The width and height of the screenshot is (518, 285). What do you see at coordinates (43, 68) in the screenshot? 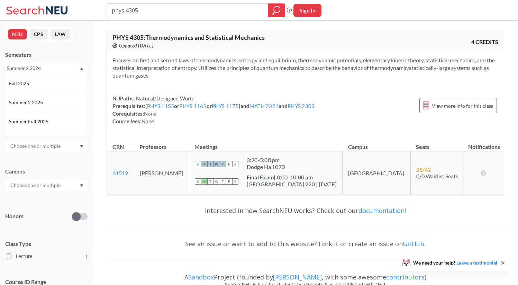
I see `div: Summer 2 2024` at bounding box center [43, 68].